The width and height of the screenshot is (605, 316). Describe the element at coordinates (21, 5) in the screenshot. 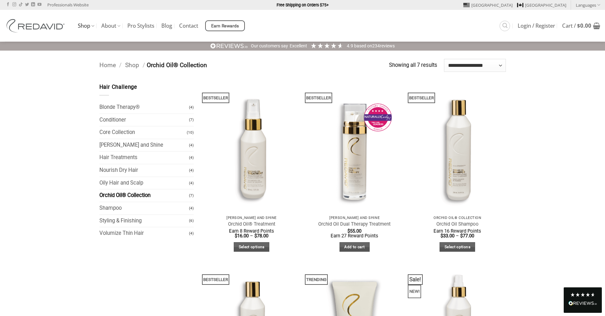

I see `a: Follow on TikTok` at that location.